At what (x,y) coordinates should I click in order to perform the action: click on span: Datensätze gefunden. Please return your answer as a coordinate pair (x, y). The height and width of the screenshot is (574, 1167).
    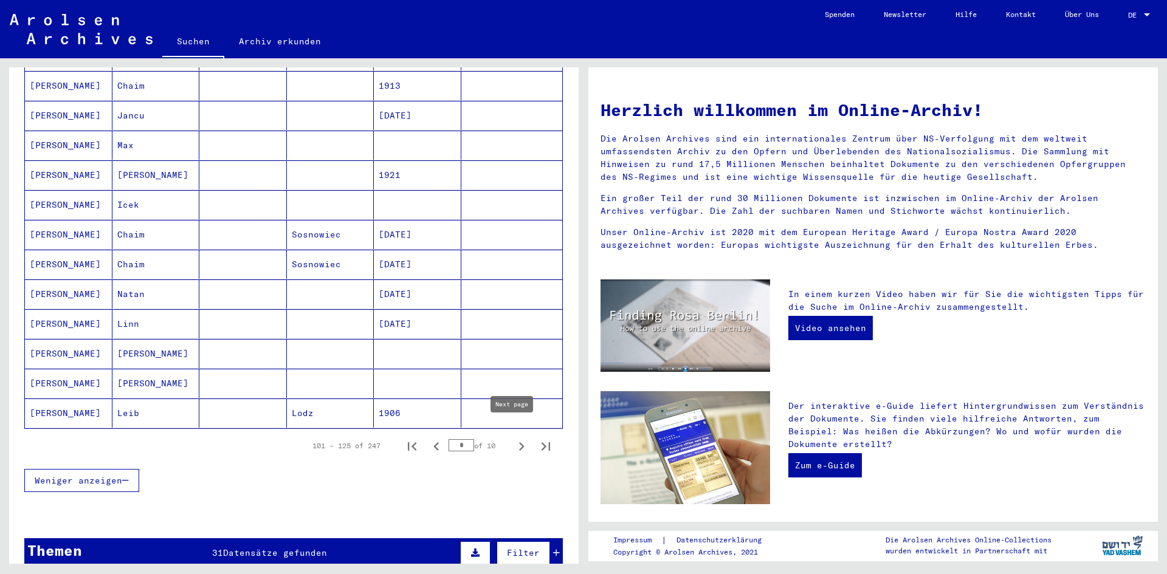
    Looking at the image, I should click on (275, 553).